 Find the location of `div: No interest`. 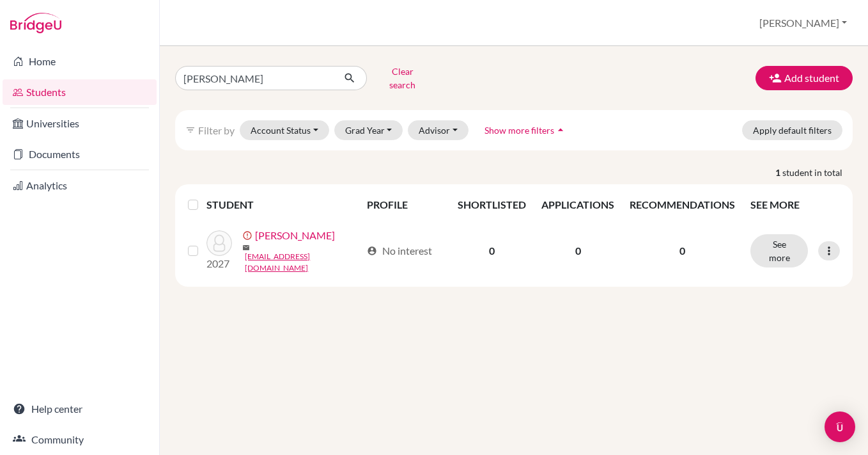

div: No interest is located at coordinates (400, 251).